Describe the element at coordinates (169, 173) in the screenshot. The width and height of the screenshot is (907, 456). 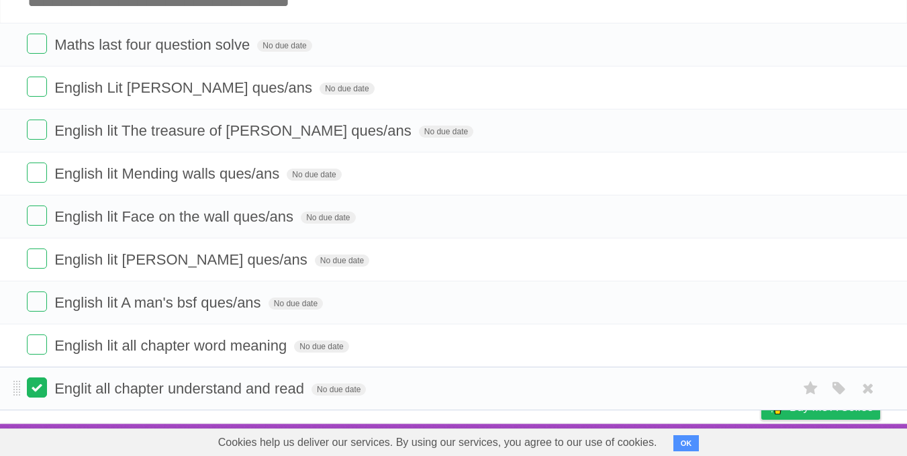
I see `span: English lit Mending walls ques/ans` at that location.